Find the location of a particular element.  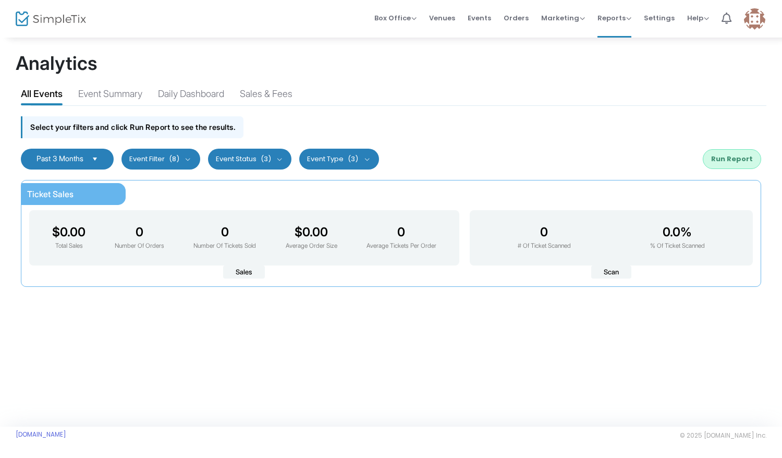

p: Number Of Tickets Sold is located at coordinates (225, 246).